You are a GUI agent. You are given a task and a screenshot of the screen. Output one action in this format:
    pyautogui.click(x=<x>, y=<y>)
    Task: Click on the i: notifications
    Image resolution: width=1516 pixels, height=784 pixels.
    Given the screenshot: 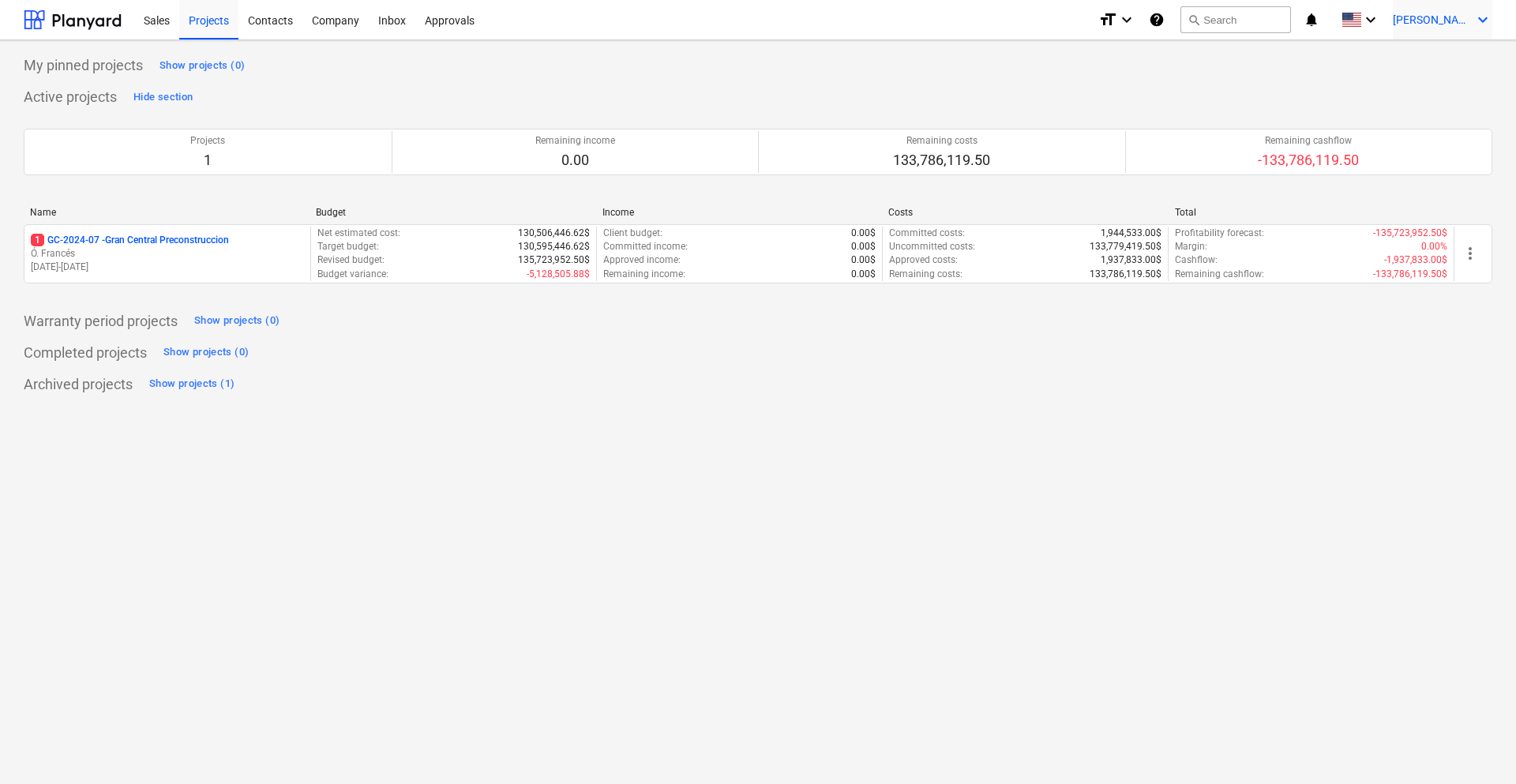 What is the action you would take?
    pyautogui.click(x=1312, y=19)
    